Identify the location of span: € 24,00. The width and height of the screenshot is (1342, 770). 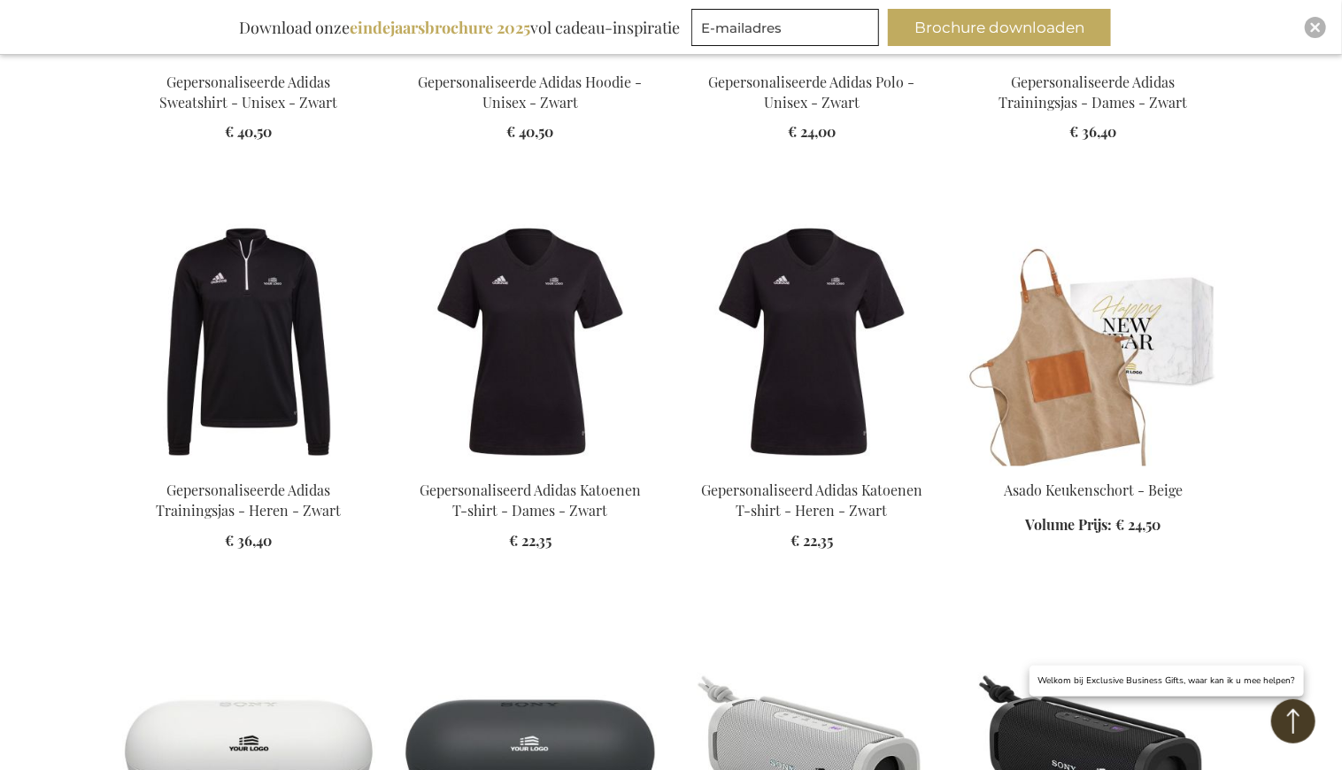
(812, 132).